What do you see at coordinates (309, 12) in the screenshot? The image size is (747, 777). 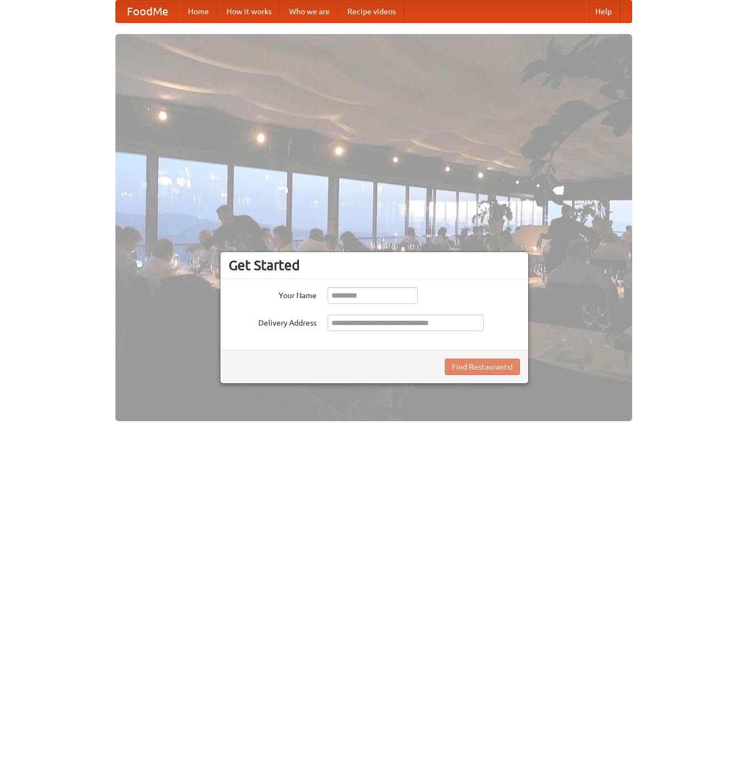 I see `a: Who we are` at bounding box center [309, 12].